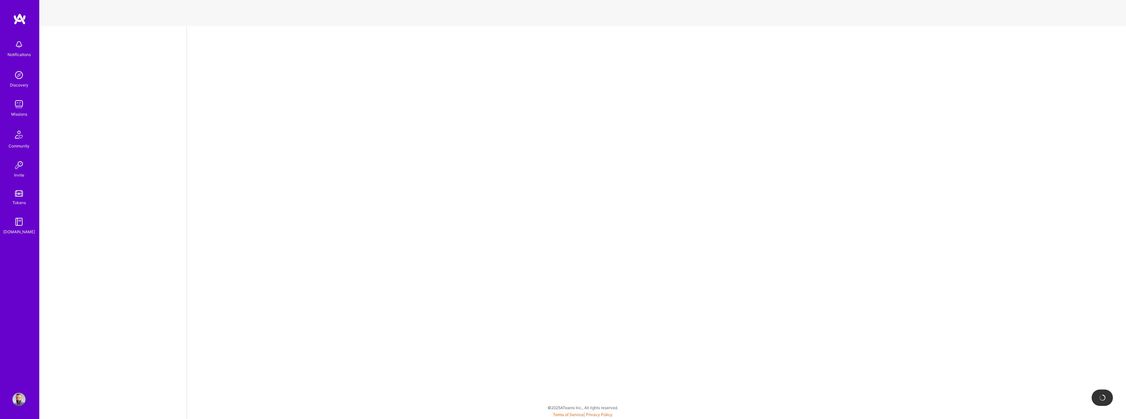  I want to click on div: Notifications, so click(19, 54).